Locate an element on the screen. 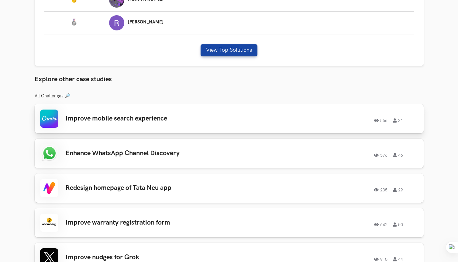 This screenshot has height=262, width=458. span: 235 is located at coordinates (380, 190).